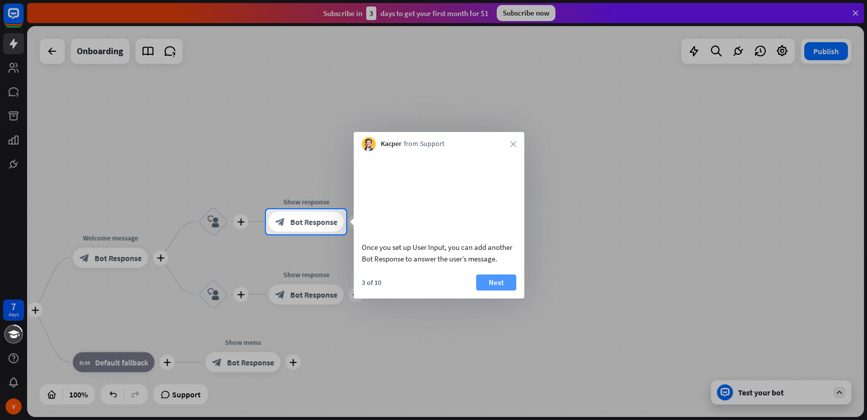  Describe the element at coordinates (23, 19) in the screenshot. I see `button: Open LiveChat chat widget` at that location.